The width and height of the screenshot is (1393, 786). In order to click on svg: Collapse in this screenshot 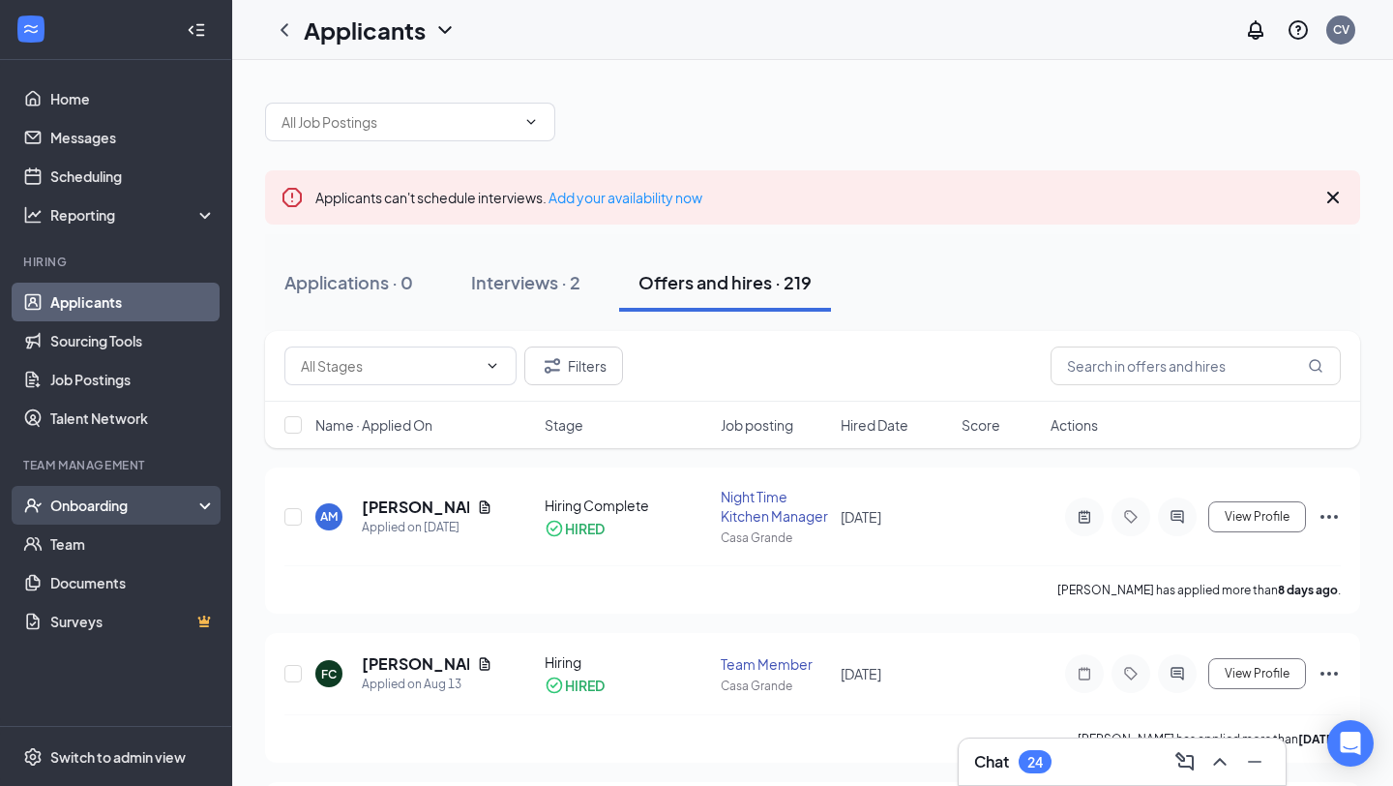, I will do `click(196, 30)`.